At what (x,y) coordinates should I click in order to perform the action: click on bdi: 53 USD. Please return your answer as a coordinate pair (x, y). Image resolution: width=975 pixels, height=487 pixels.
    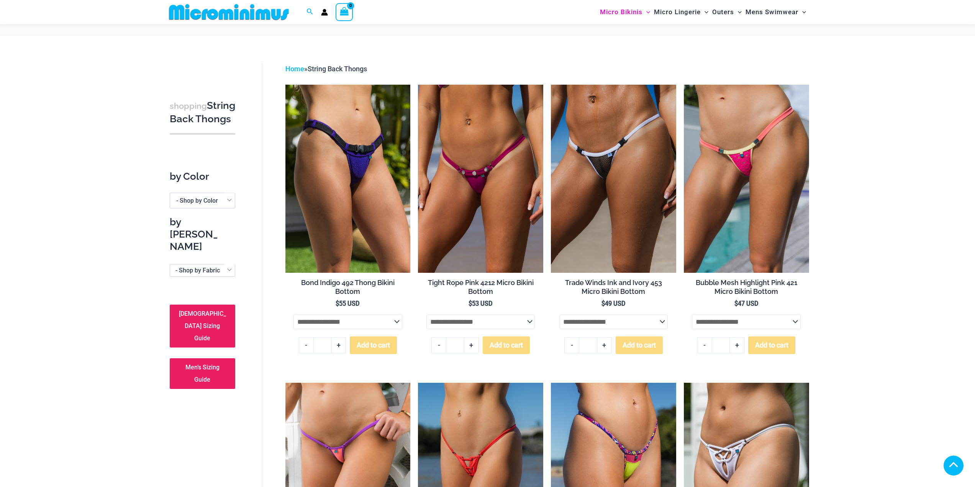
    Looking at the image, I should click on (481, 304).